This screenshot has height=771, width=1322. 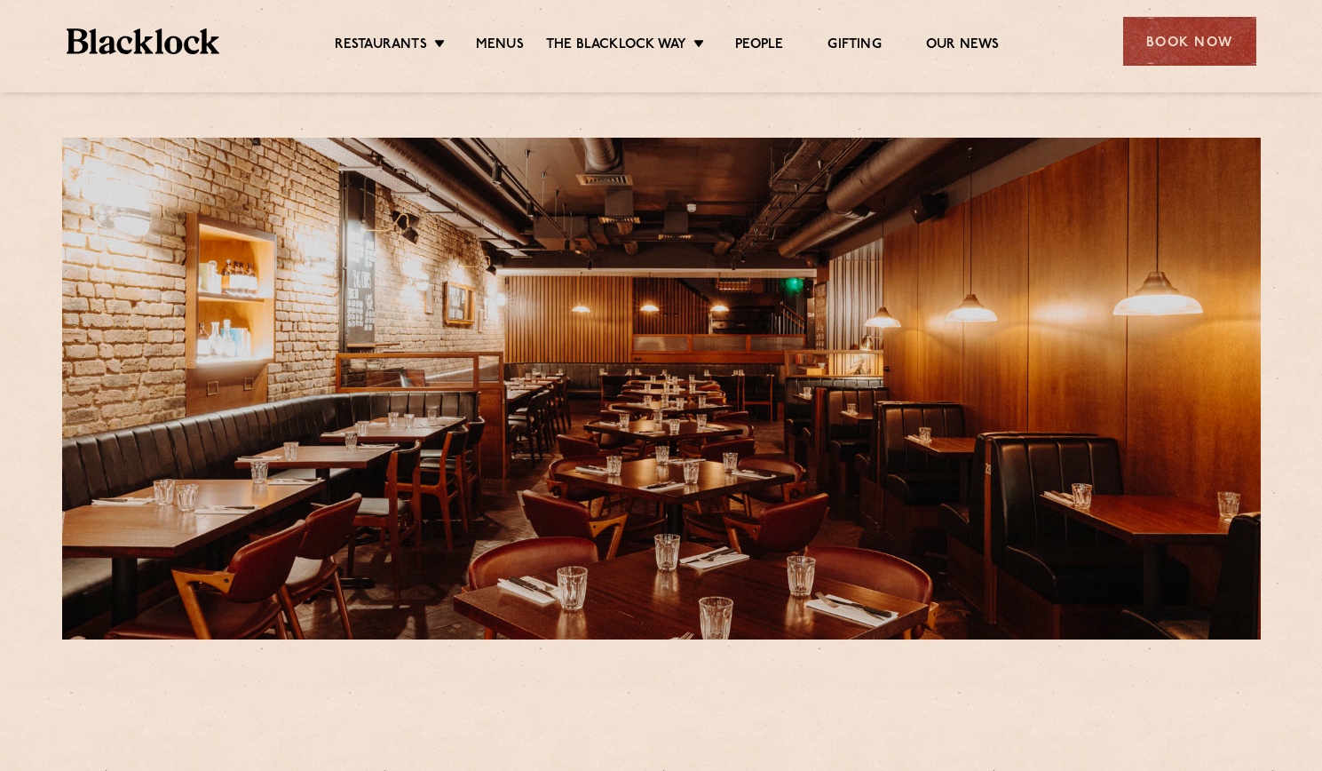 What do you see at coordinates (854, 46) in the screenshot?
I see `a: Gifting` at bounding box center [854, 46].